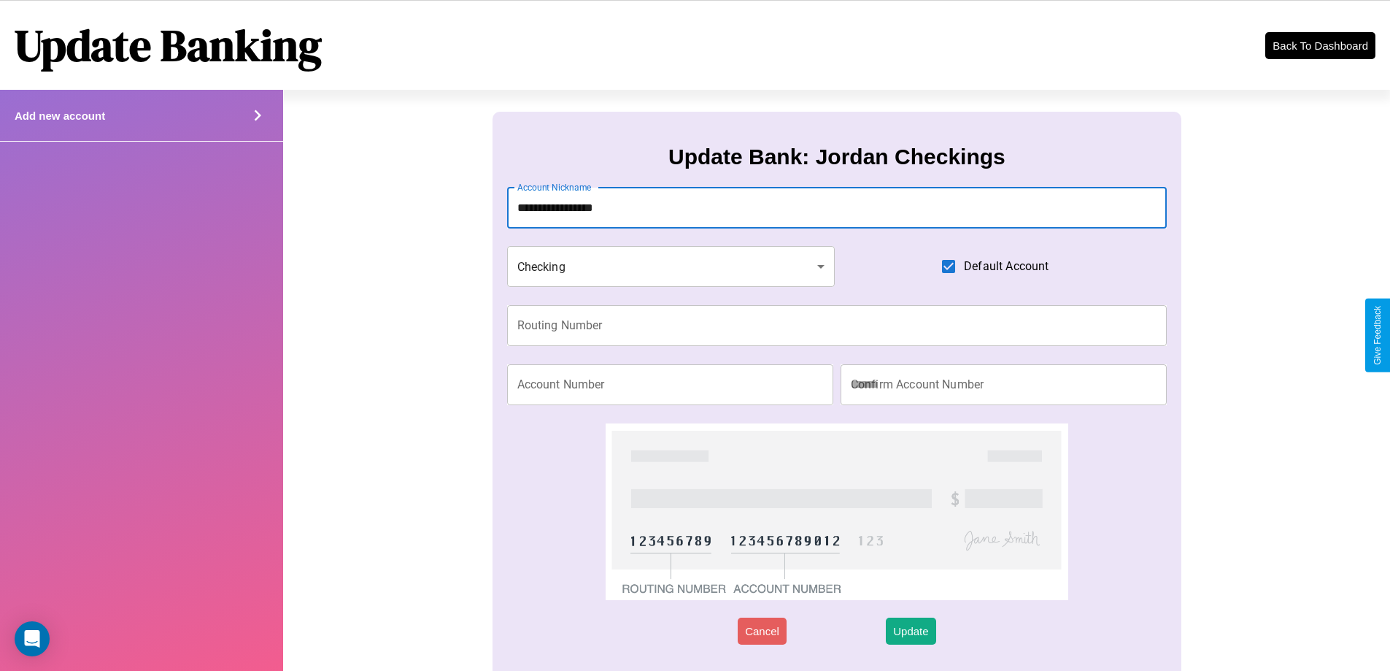 Image resolution: width=1390 pixels, height=671 pixels. Describe the element at coordinates (1006, 266) in the screenshot. I see `span: Default Account` at that location.